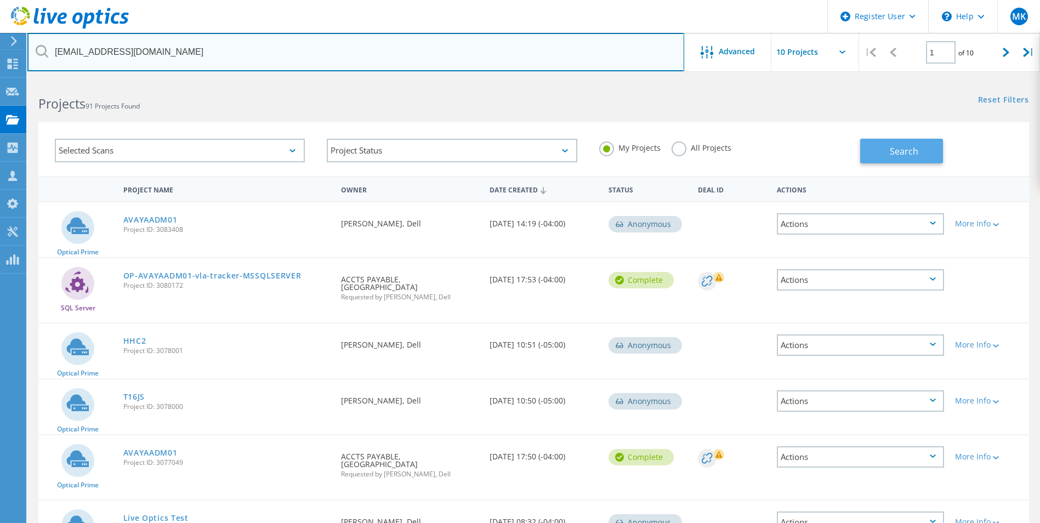  I want to click on span: Project ID: 3080172, so click(227, 286).